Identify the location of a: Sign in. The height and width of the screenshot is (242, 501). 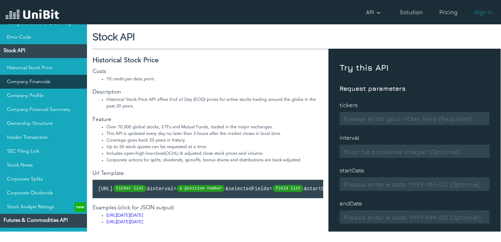
(483, 12).